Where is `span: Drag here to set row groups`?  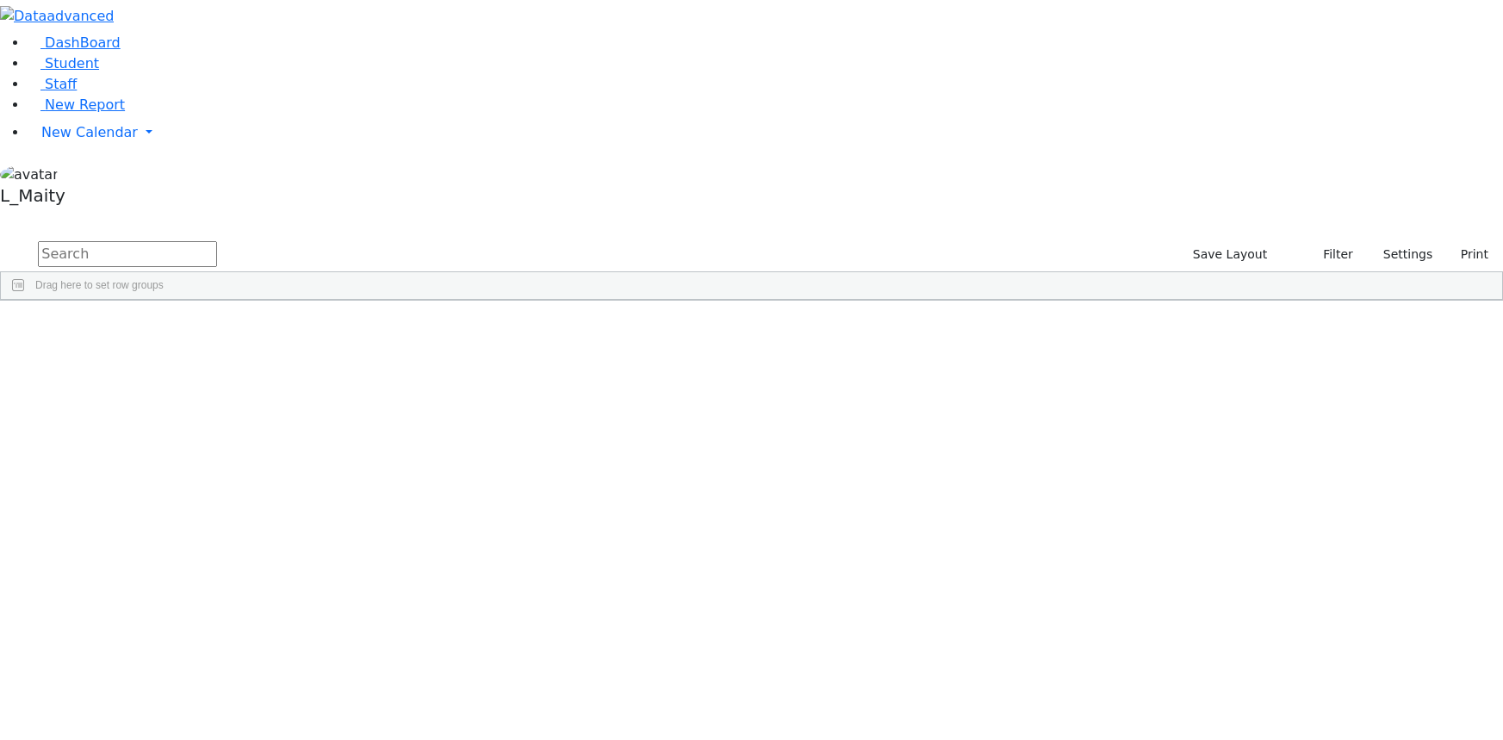 span: Drag here to set row groups is located at coordinates (99, 285).